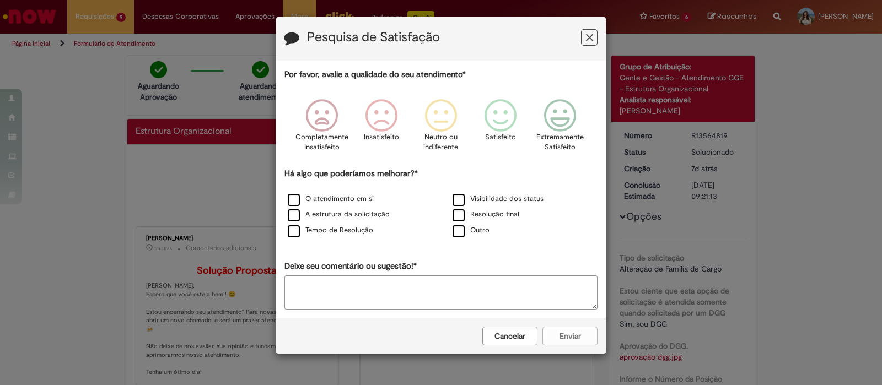 The image size is (882, 385). I want to click on label: Outro, so click(471, 230).